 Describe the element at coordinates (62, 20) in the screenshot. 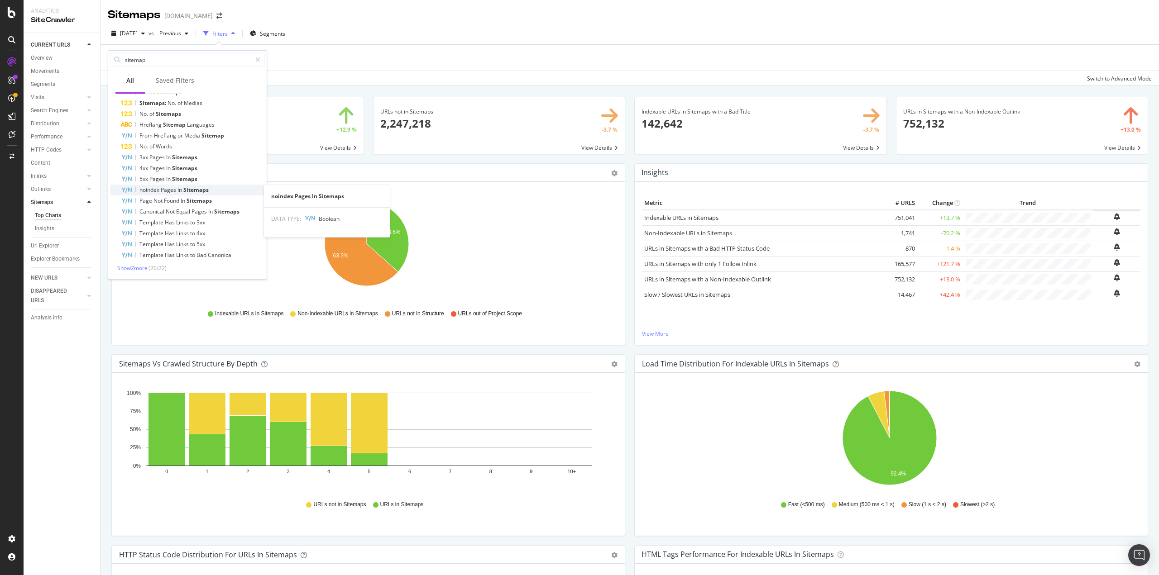

I see `div: SiteCrawler` at that location.